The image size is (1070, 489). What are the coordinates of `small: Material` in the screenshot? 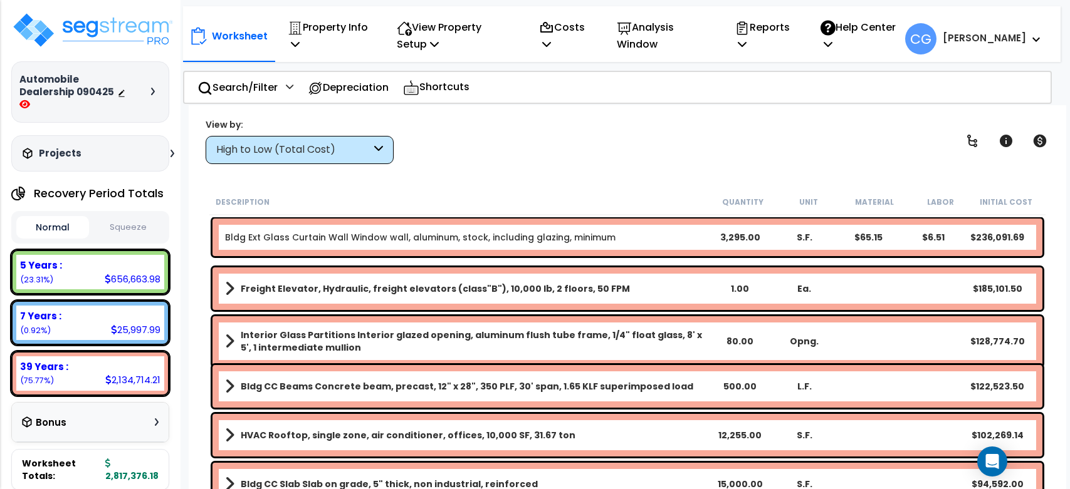 It's located at (874, 202).